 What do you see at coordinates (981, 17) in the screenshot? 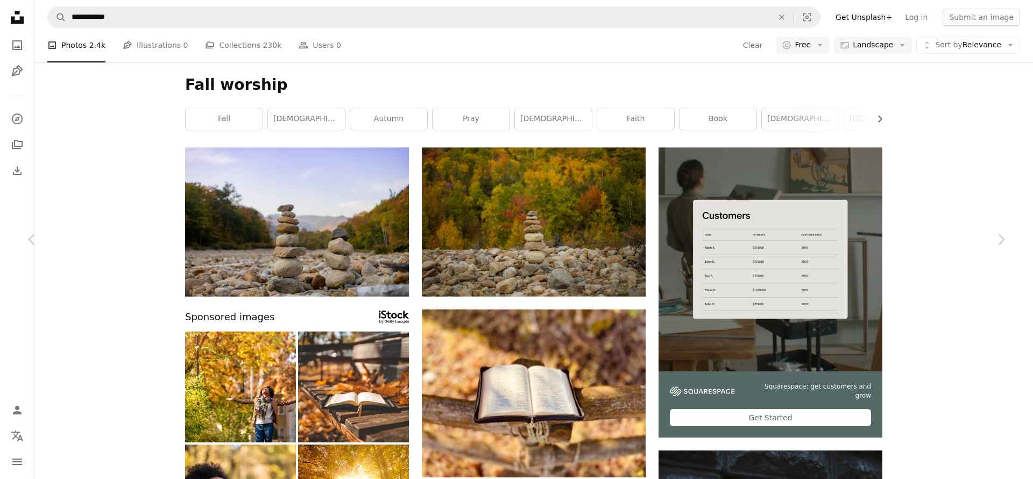
I see `button: Submit an image` at bounding box center [981, 17].